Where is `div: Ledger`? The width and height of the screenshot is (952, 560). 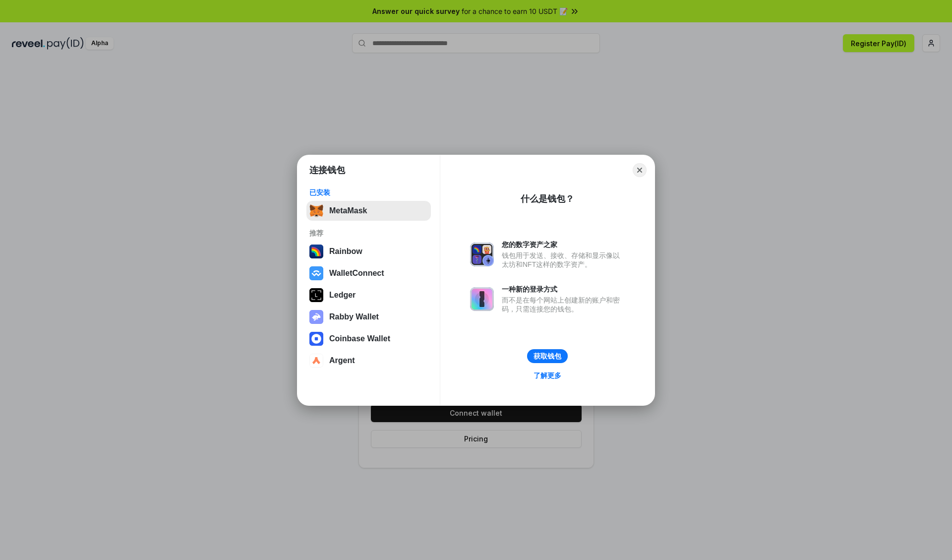
div: Ledger is located at coordinates (342, 295).